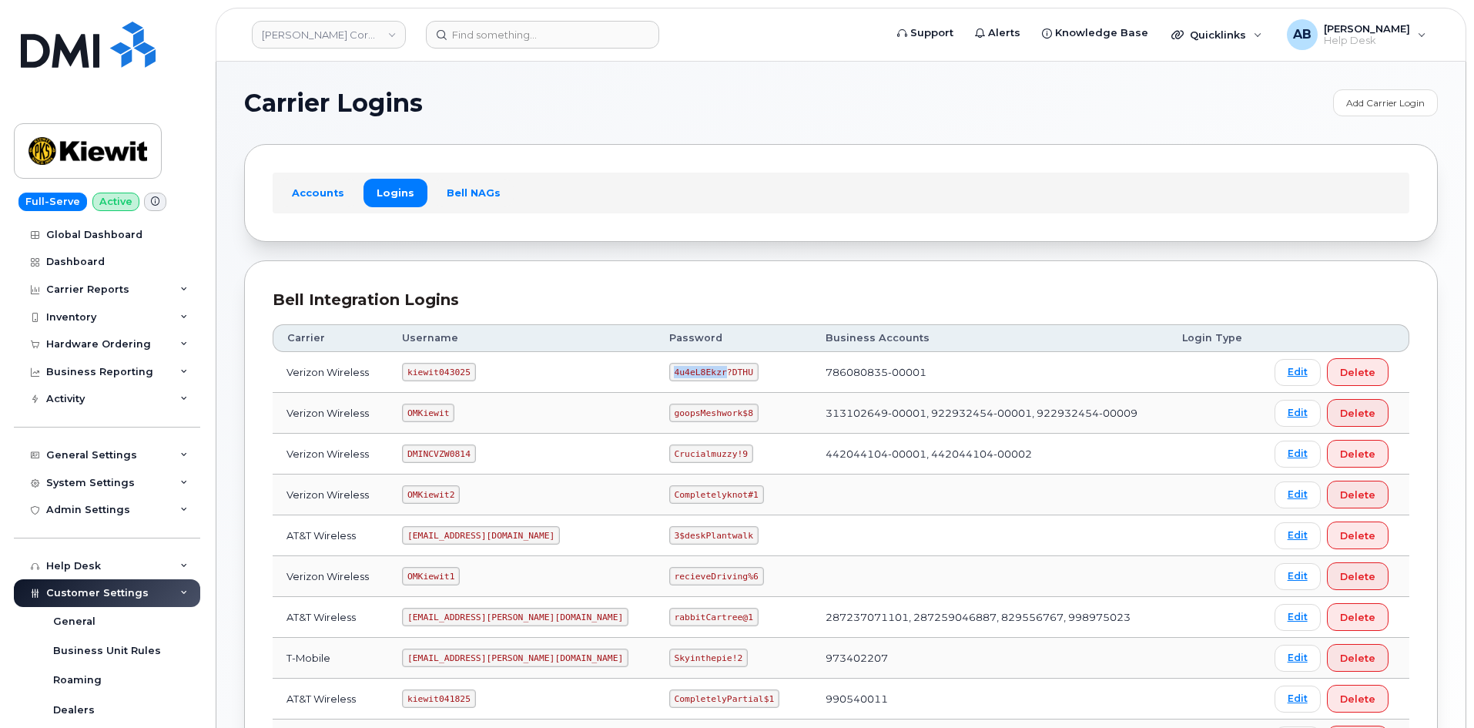 The image size is (1474, 728). What do you see at coordinates (1385, 102) in the screenshot?
I see `a: Add Carrier Login` at bounding box center [1385, 102].